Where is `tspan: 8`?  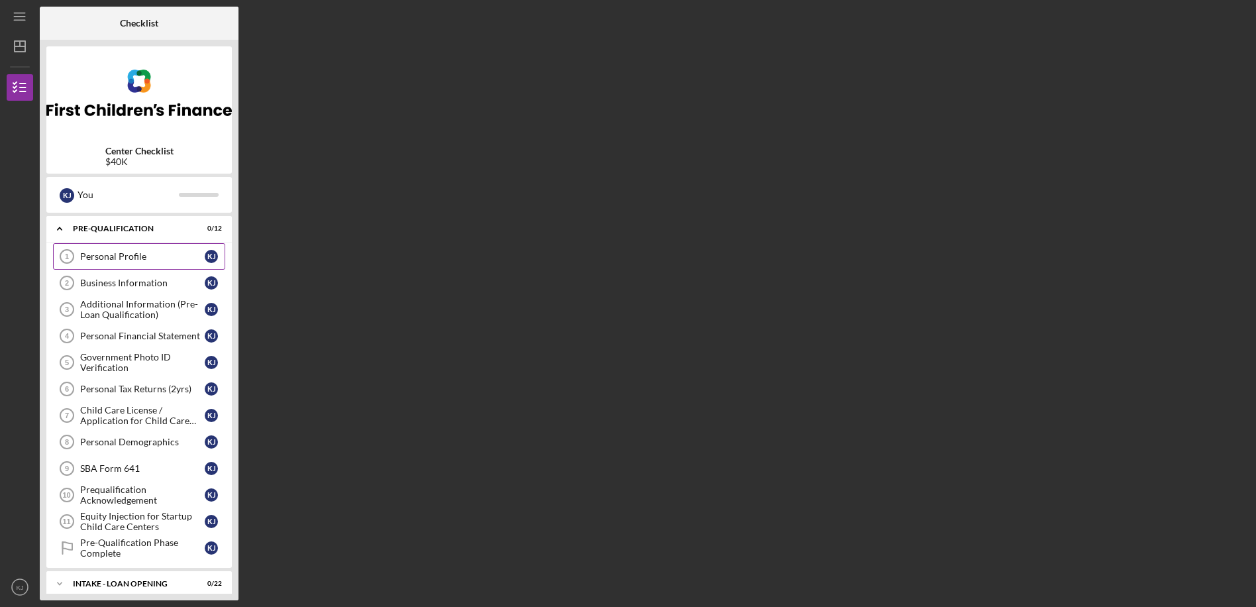
tspan: 8 is located at coordinates (67, 442).